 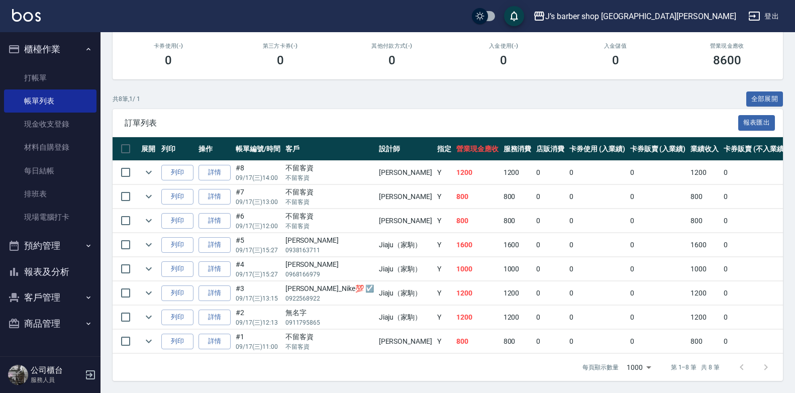 I want to click on a: 材料自購登錄, so click(x=50, y=147).